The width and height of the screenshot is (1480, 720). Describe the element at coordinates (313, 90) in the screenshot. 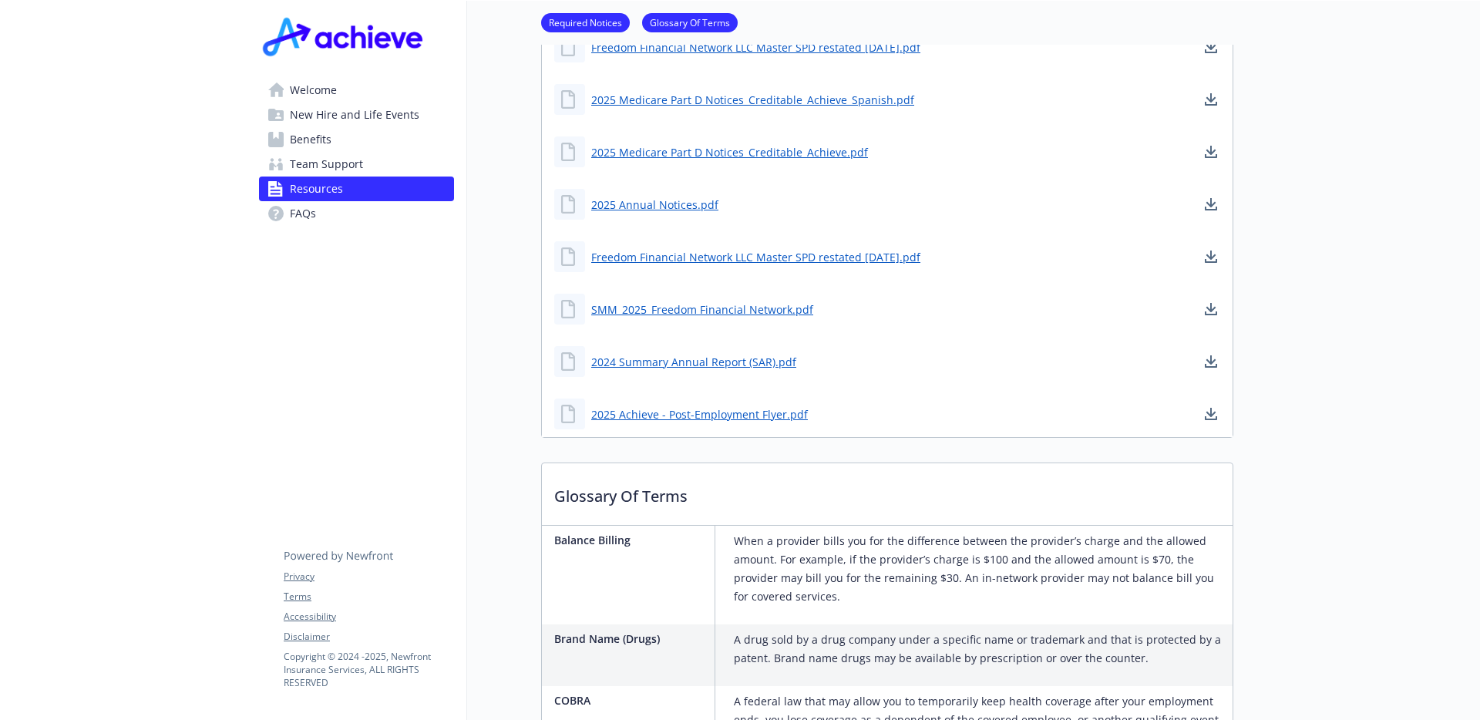

I see `span: Welcome` at that location.